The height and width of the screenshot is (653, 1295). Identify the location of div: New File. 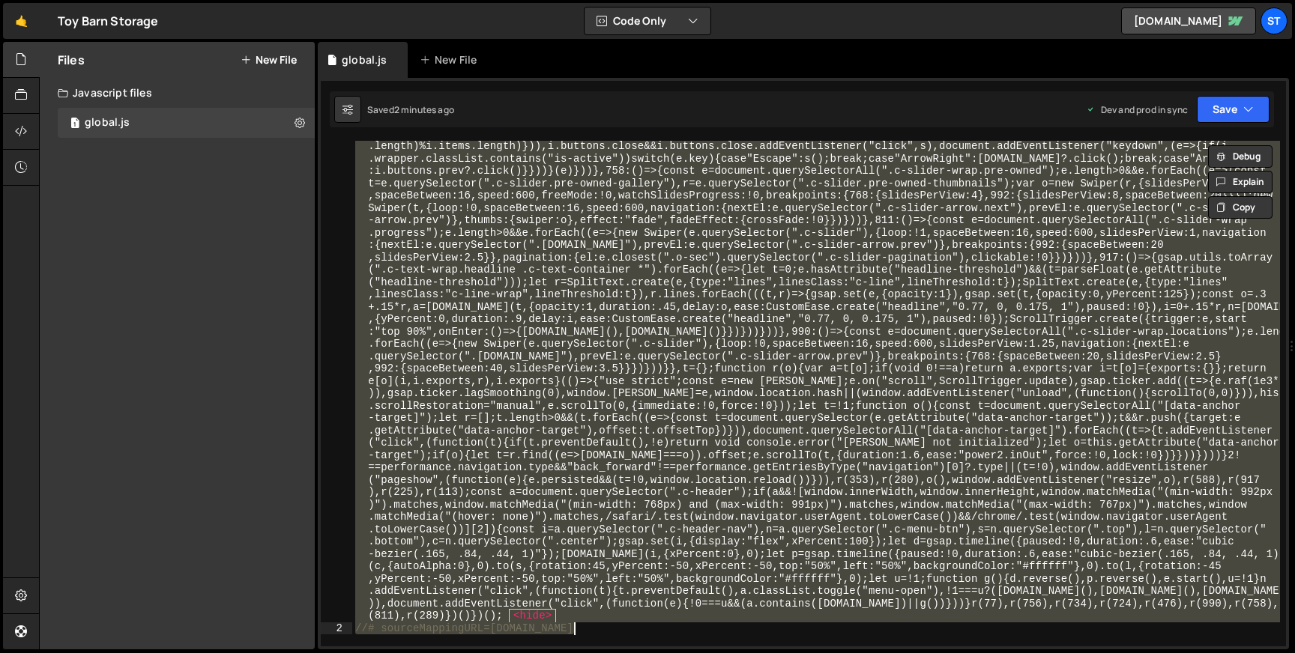
(451, 60).